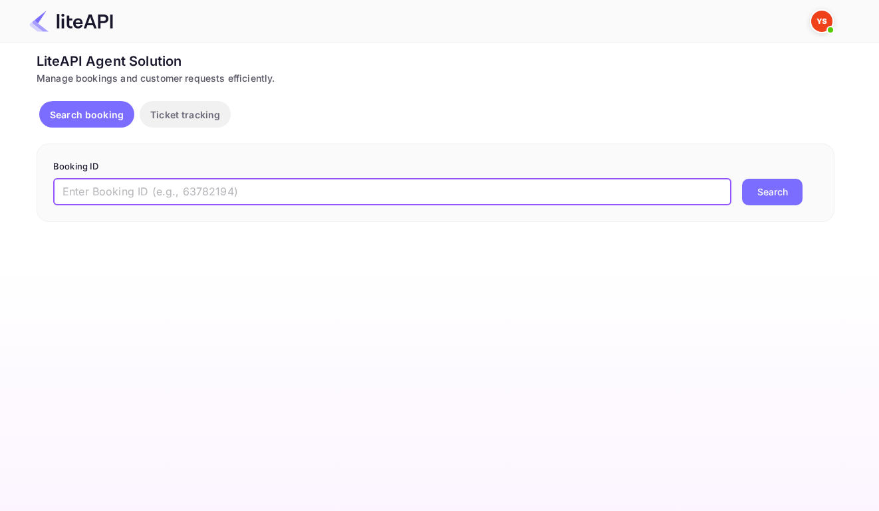 The image size is (879, 511). I want to click on div: LiteAPI Agent Solution, so click(435, 61).